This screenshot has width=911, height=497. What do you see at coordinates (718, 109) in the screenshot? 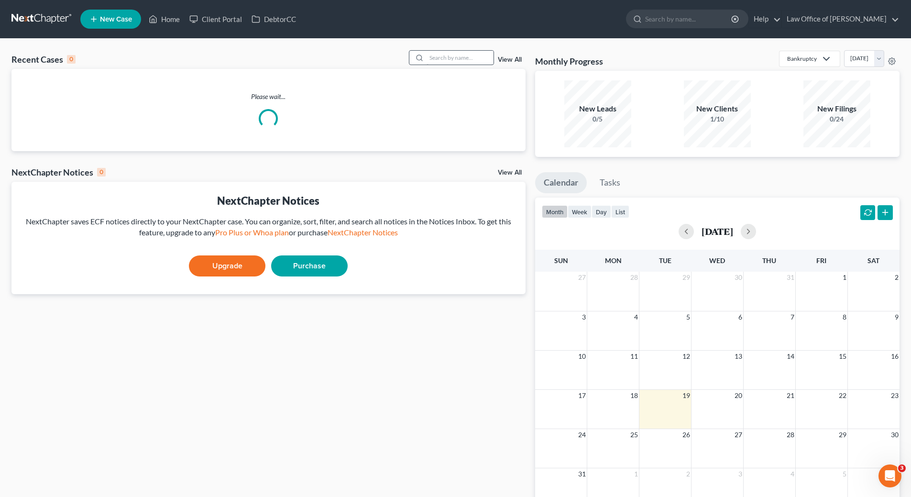
I see `div: New Clients` at bounding box center [718, 109].